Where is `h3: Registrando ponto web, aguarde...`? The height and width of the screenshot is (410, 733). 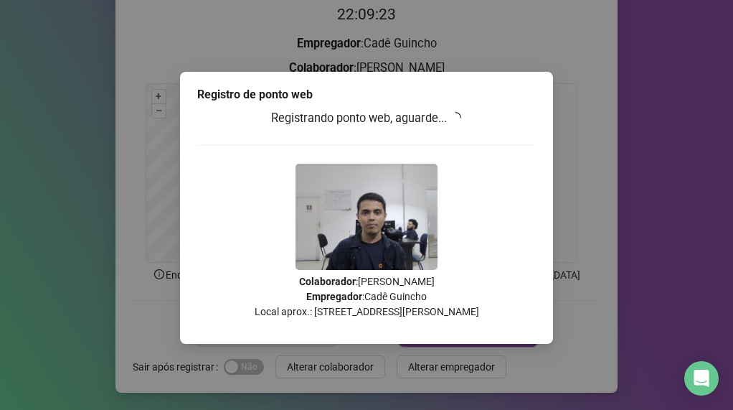 h3: Registrando ponto web, aguarde... is located at coordinates (367, 118).